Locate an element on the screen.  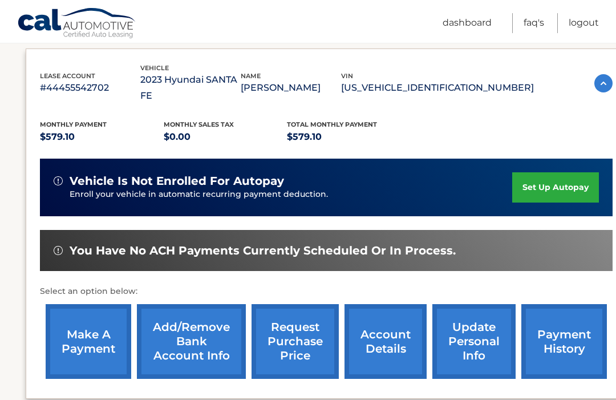
span: Monthly Payment is located at coordinates (73, 124).